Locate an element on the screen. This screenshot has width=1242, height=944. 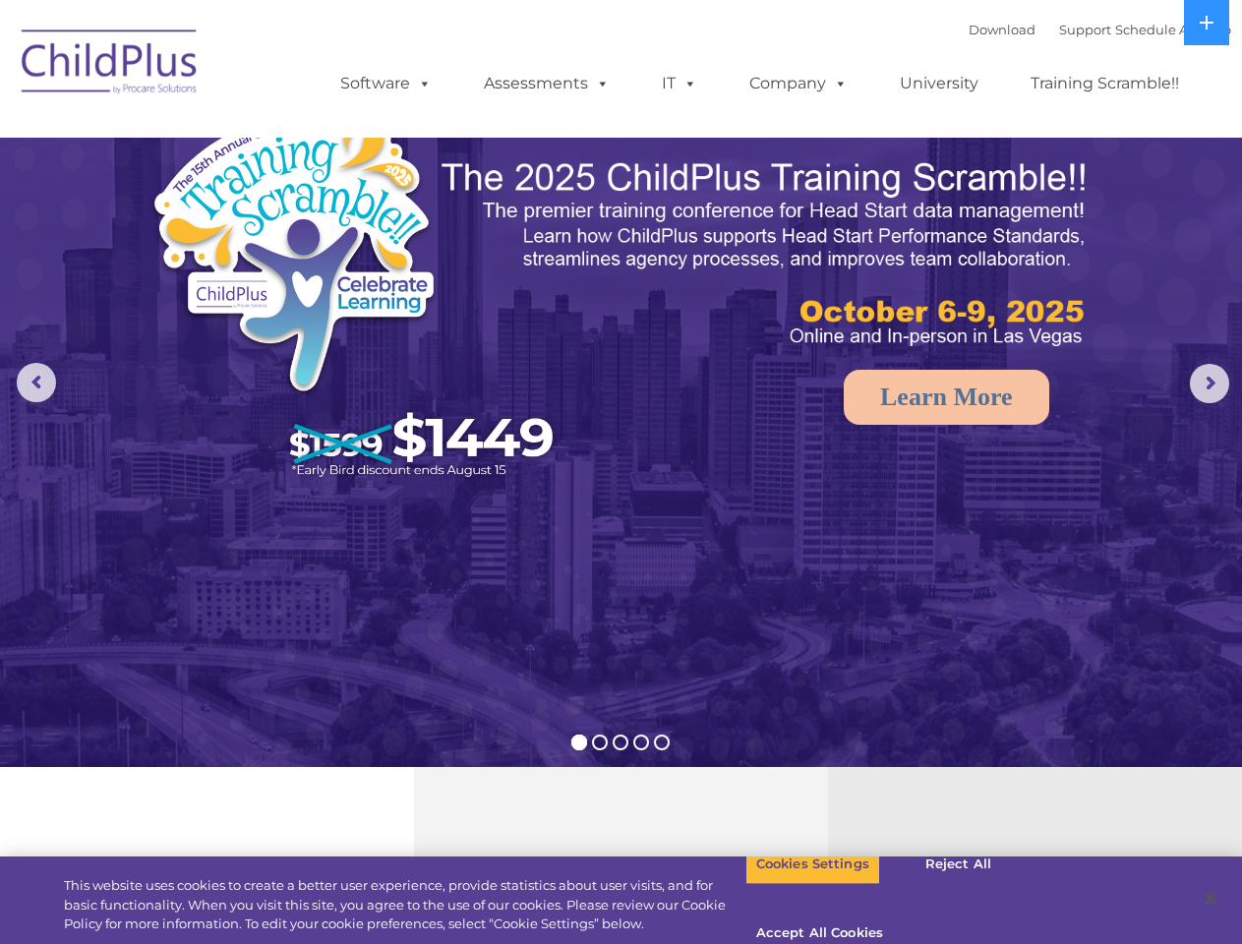
a: Assessments is located at coordinates (547, 84).